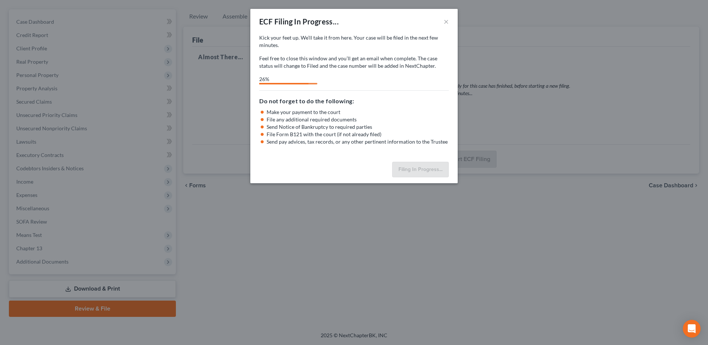  I want to click on div: 26%, so click(284, 79).